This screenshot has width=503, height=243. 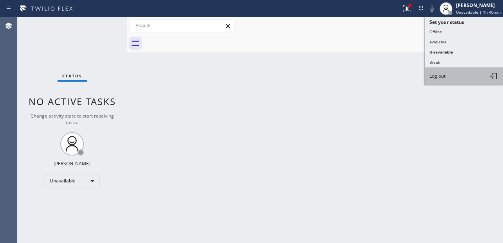 What do you see at coordinates (72, 181) in the screenshot?
I see `div: Unavailable` at bounding box center [72, 181].